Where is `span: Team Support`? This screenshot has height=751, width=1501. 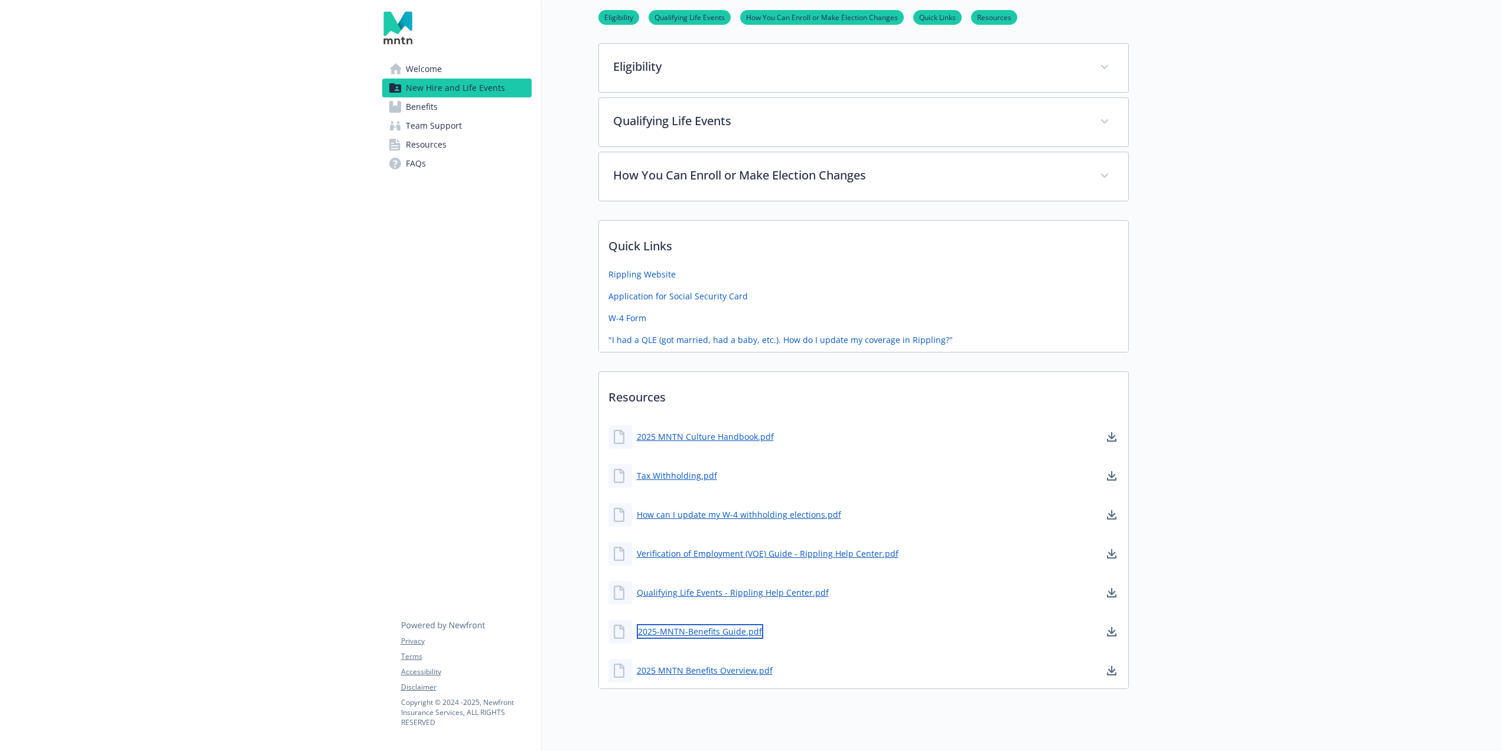
span: Team Support is located at coordinates (434, 126).